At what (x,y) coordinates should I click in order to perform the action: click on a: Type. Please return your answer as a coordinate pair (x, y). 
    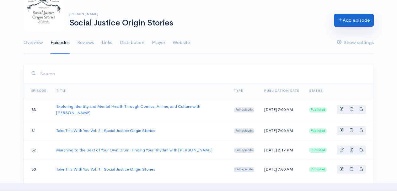
    Looking at the image, I should click on (238, 90).